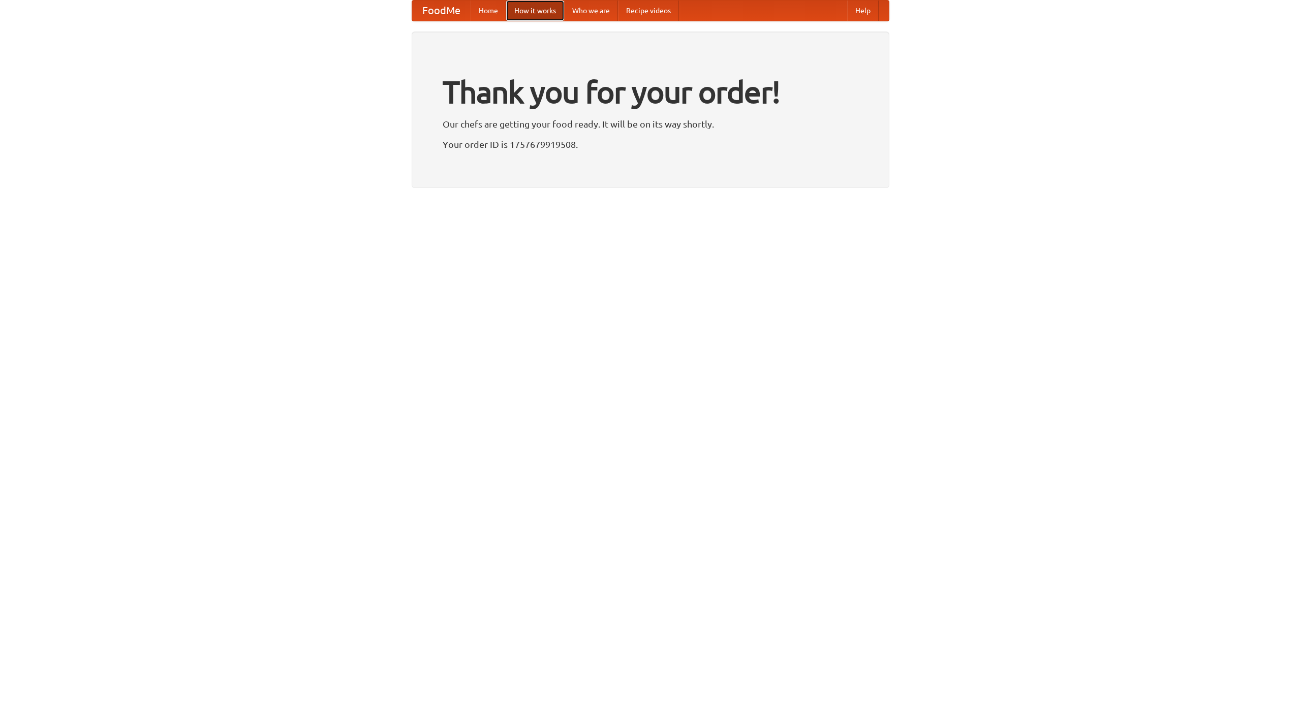 Image resolution: width=1301 pixels, height=719 pixels. What do you see at coordinates (535, 11) in the screenshot?
I see `a: How it works` at bounding box center [535, 11].